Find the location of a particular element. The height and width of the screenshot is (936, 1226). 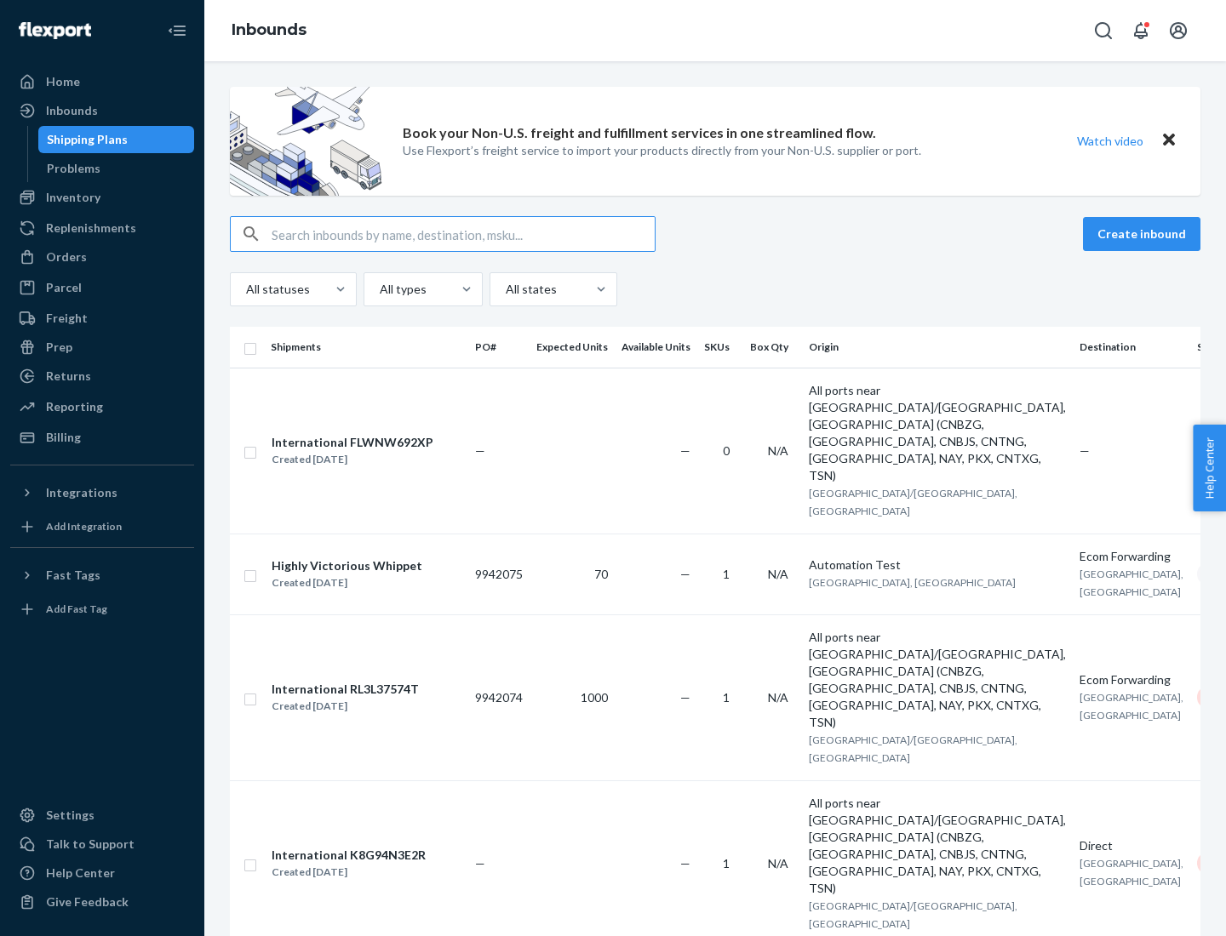

img: Flexport logo is located at coordinates (54, 31).